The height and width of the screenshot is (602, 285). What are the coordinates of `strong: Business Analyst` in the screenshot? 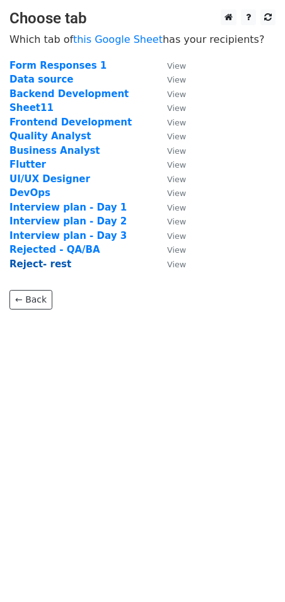 It's located at (55, 151).